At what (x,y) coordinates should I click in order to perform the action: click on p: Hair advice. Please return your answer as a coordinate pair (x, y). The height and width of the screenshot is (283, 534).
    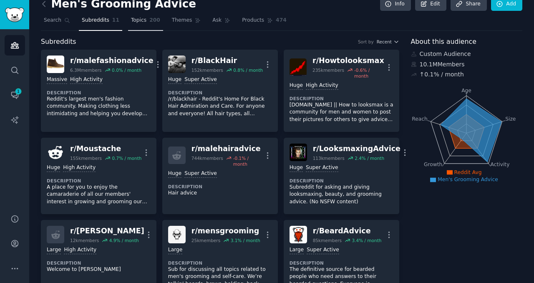
    Looking at the image, I should click on (220, 193).